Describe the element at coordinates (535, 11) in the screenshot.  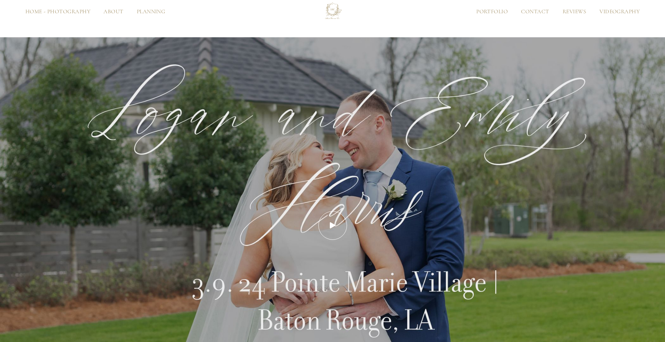
I see `a: Contact` at that location.